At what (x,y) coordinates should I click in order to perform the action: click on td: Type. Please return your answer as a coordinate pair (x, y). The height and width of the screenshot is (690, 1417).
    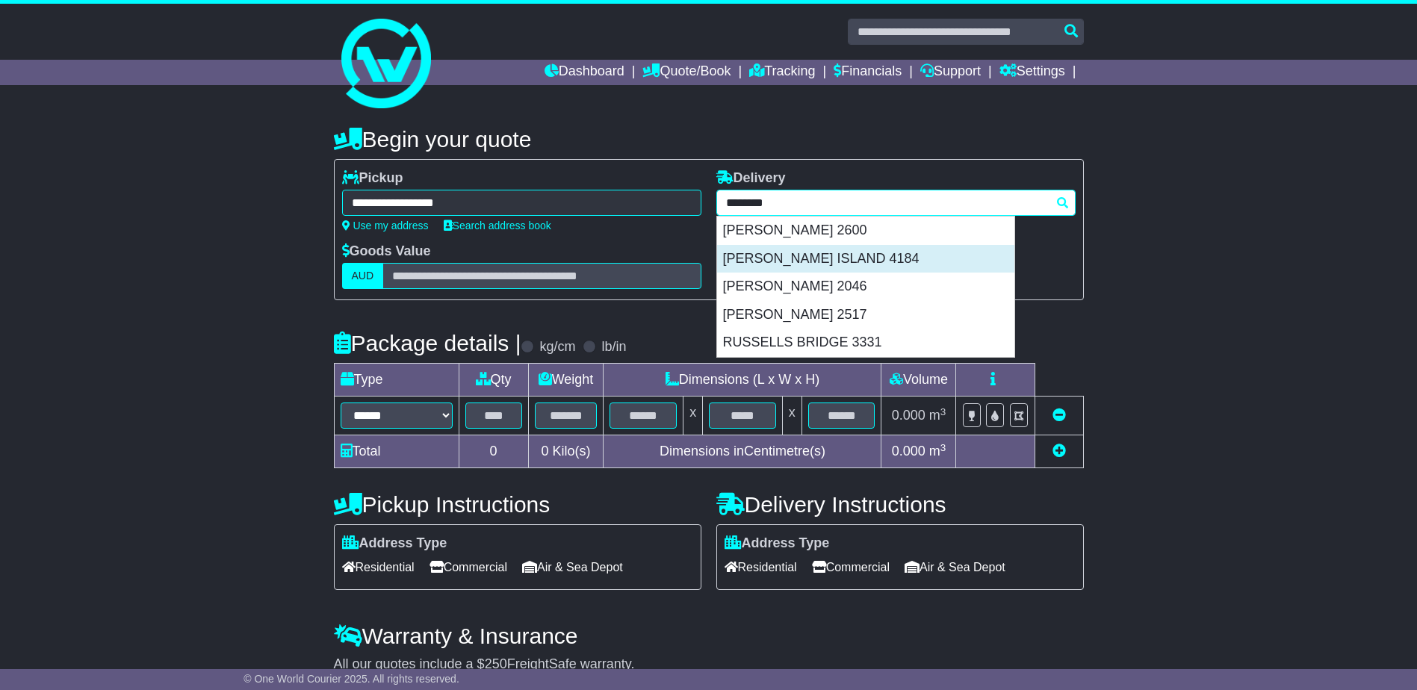
    Looking at the image, I should click on (396, 380).